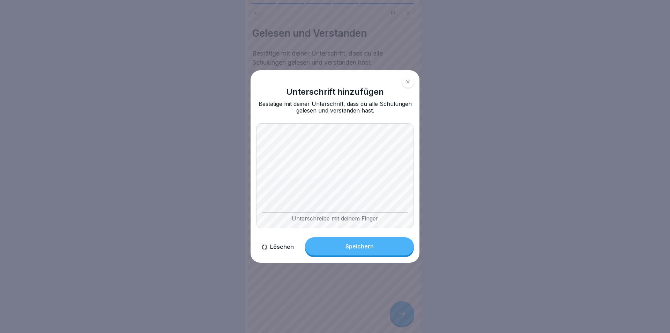  Describe the element at coordinates (360, 246) in the screenshot. I see `button: Speichern` at that location.